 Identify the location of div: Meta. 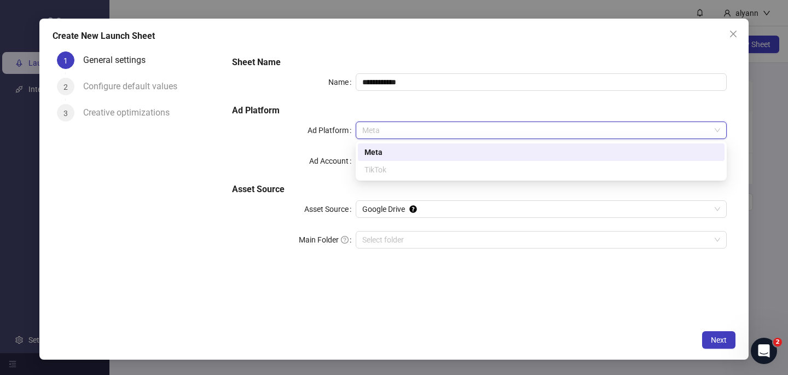
(541, 152).